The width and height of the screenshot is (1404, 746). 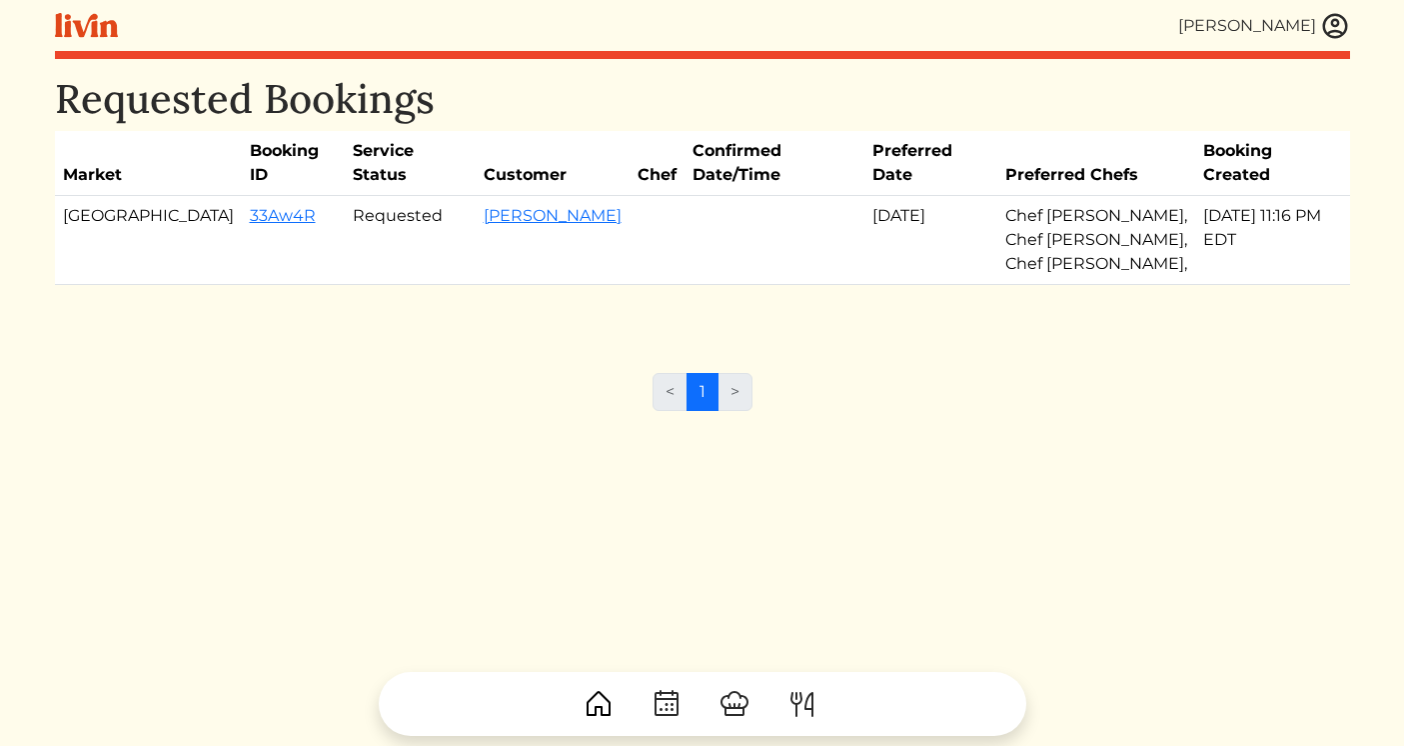 What do you see at coordinates (703, 400) in the screenshot?
I see `nav: Page` at bounding box center [703, 400].